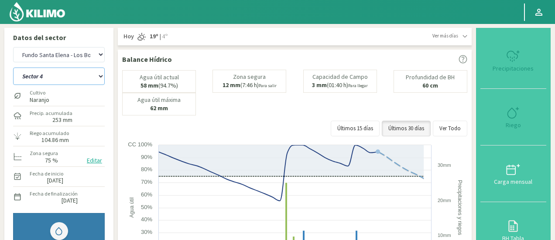  Describe the element at coordinates (51, 161) in the screenshot. I see `label: 75 %` at that location.